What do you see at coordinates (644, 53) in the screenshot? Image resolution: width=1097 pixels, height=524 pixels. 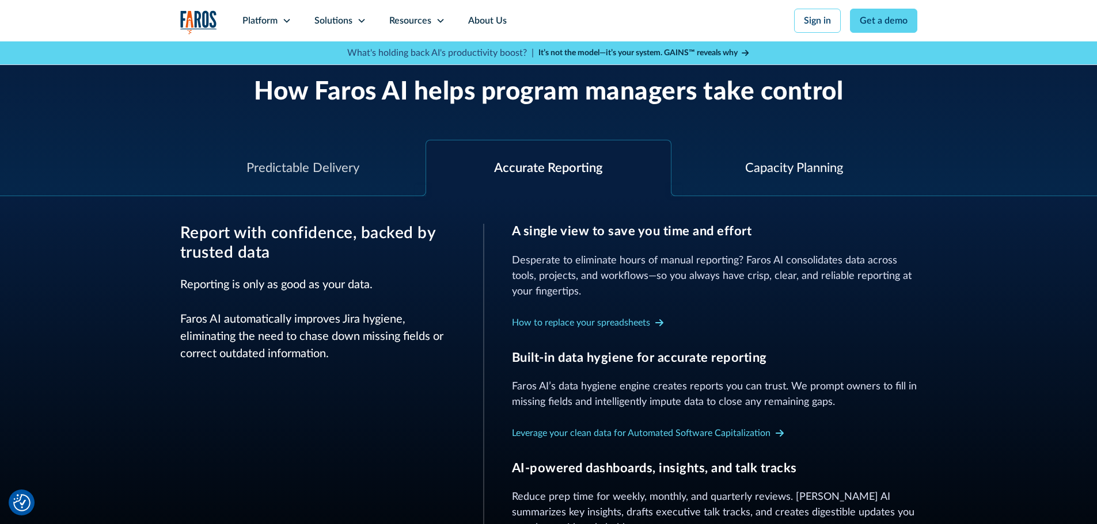 I see `a: It’s not the model—it’s your system. GAINS™ reveals why` at bounding box center [644, 53].